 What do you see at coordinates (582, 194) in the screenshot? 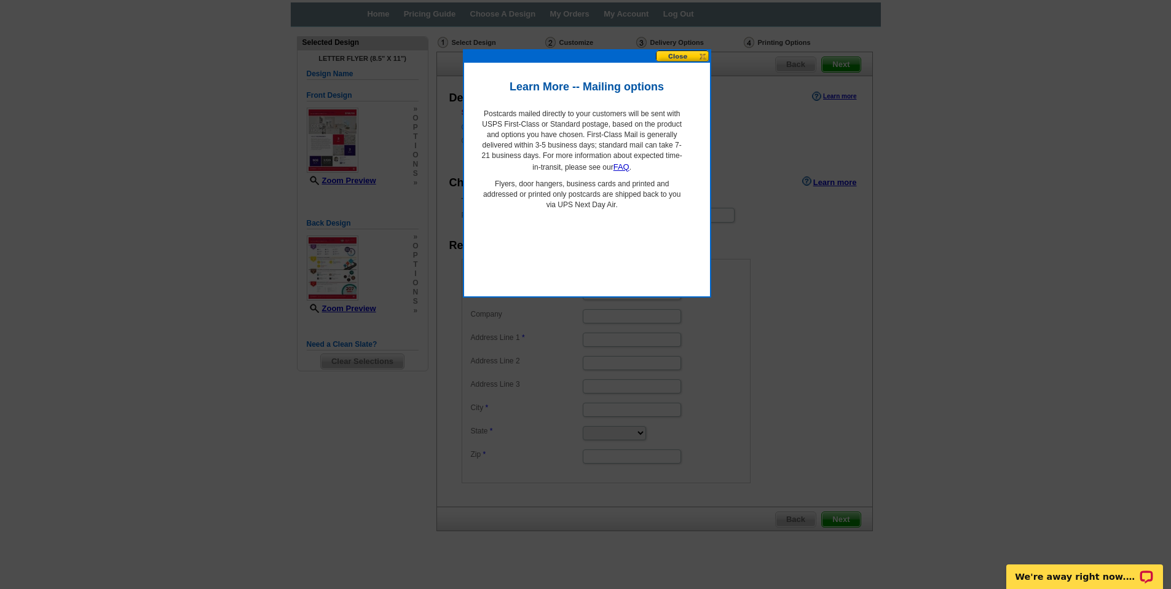
I see `p: Flyers, door hangers, business cards and printed and addressed or printed only postcards are ship...` at bounding box center [582, 194].